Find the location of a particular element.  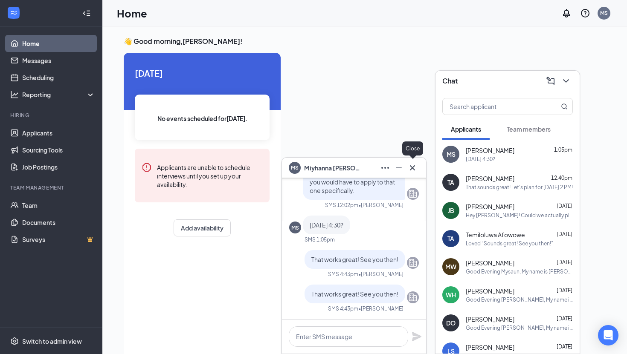

div: SMS 1:05pm is located at coordinates (320, 240).